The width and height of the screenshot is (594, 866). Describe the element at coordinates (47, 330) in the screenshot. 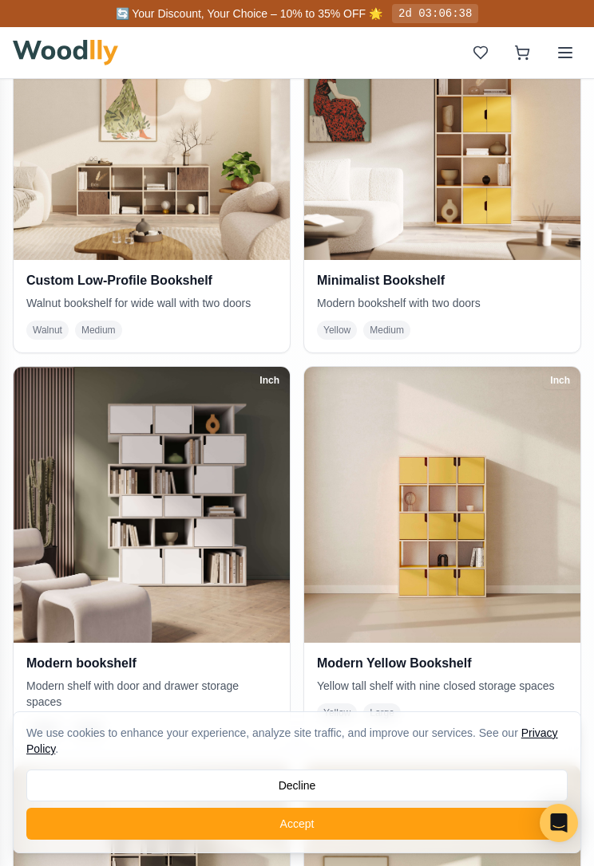

I see `span: Walnut` at that location.